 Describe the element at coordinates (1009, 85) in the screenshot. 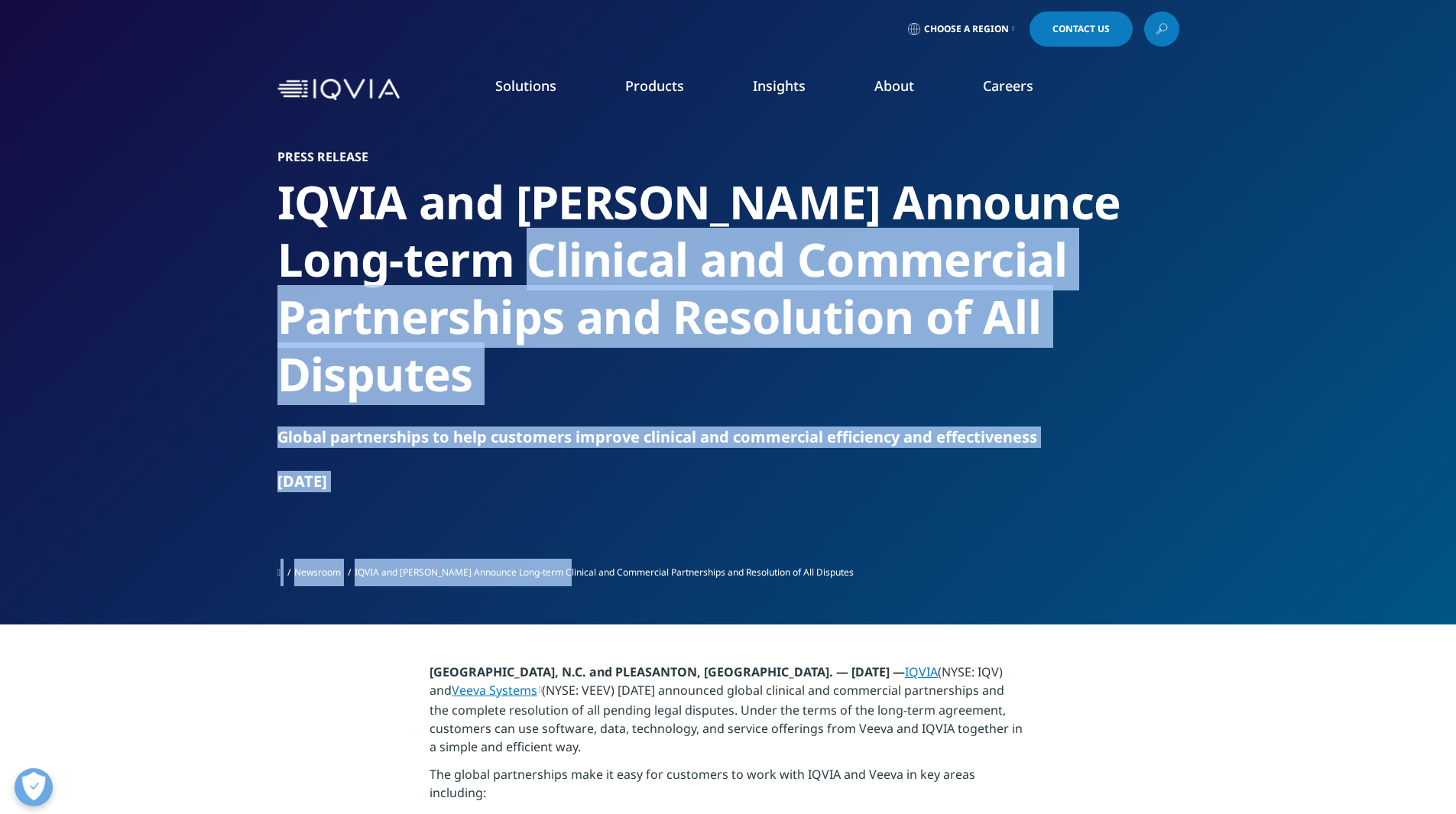

I see `a: Careers` at that location.